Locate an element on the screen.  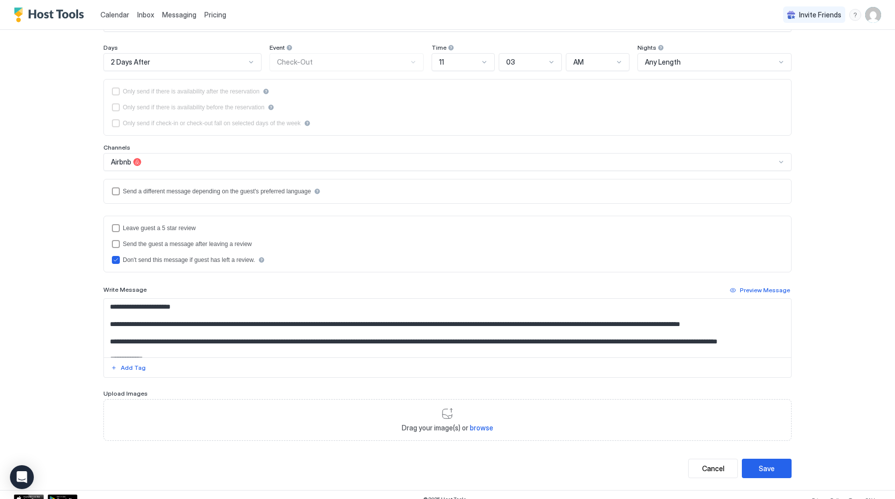
span: Channels is located at coordinates (117, 147).